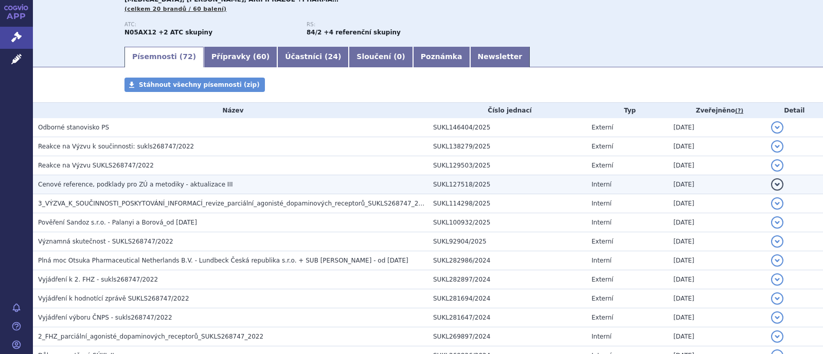 The image size is (823, 354). I want to click on span: 2_FHZ_parciální_agonisté_dopaminových_receptorů_SUKLS268747_2022, so click(151, 337).